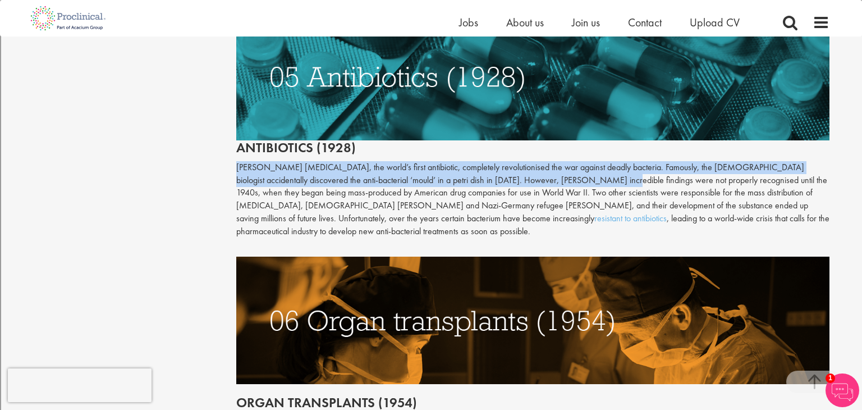  Describe the element at coordinates (431, 72) in the screenshot. I see `div: Options` at that location.